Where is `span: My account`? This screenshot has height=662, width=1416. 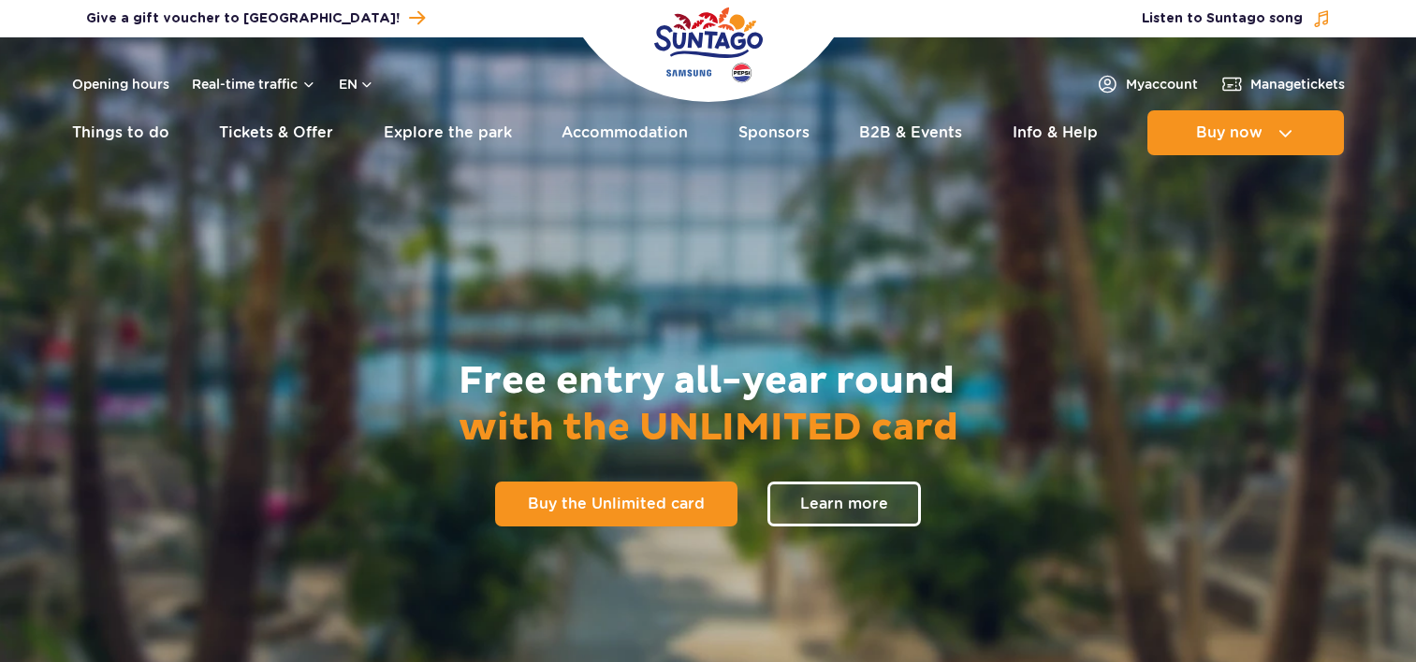 span: My account is located at coordinates (1161, 84).